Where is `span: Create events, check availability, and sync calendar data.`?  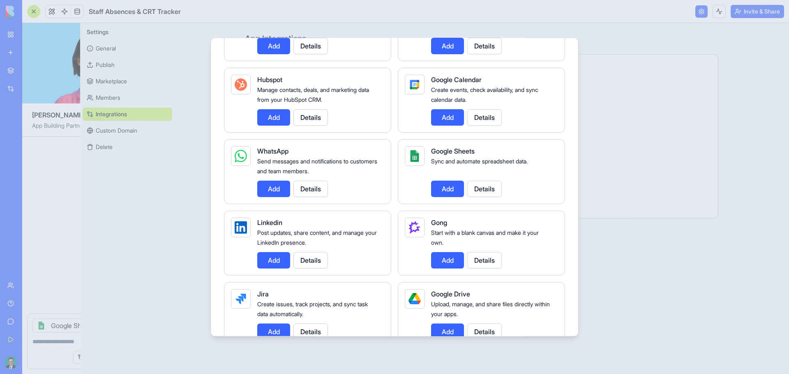 span: Create events, check availability, and sync calendar data. is located at coordinates (484, 94).